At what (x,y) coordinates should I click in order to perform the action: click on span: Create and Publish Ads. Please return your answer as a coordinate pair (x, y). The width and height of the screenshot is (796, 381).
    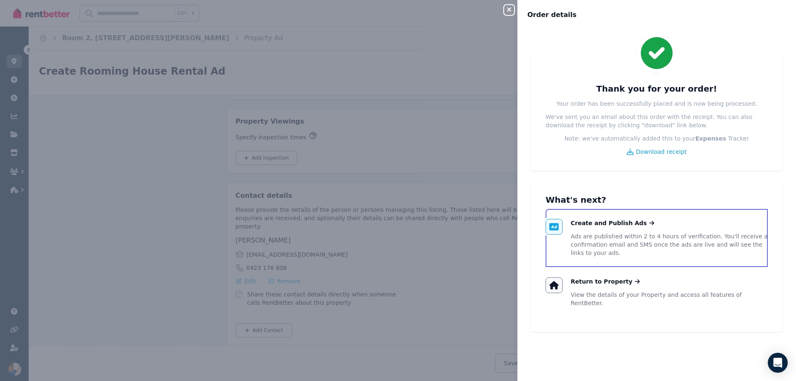
    Looking at the image, I should click on (609, 223).